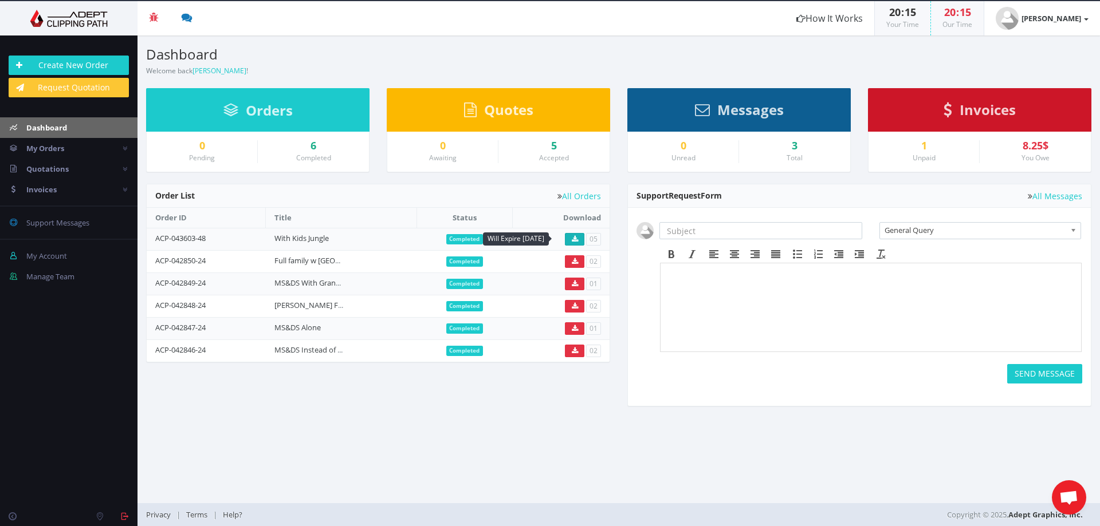 The image size is (1100, 526). I want to click on a: 6, so click(313, 146).